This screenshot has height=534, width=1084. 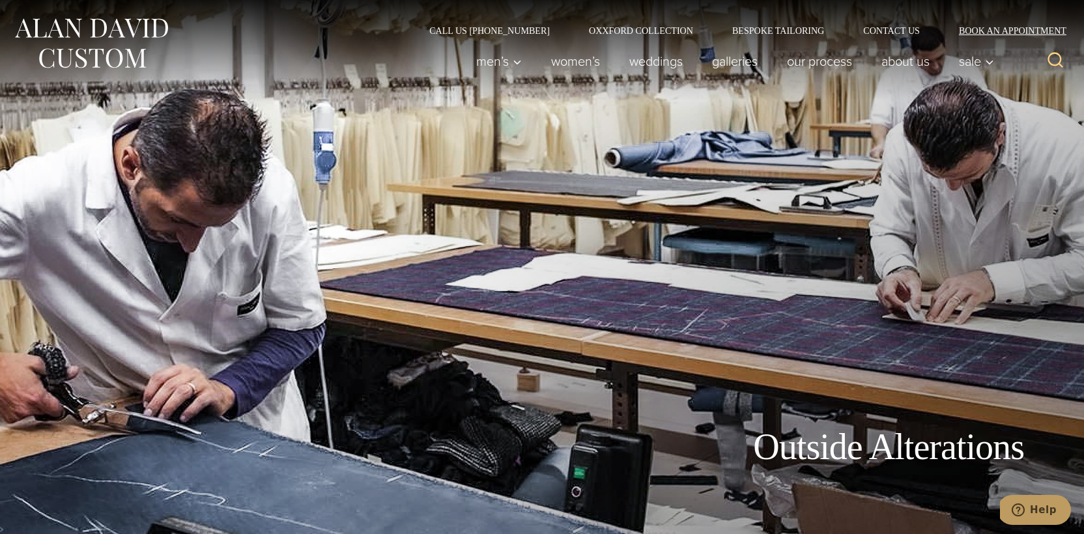 What do you see at coordinates (740, 31) in the screenshot?
I see `nav: Secondary Navigation` at bounding box center [740, 31].